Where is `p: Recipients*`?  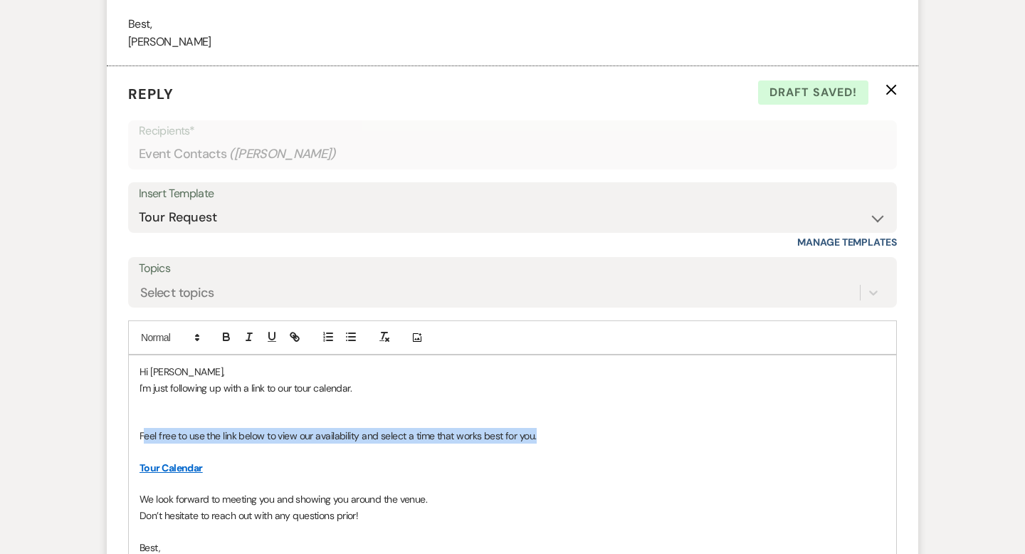 p: Recipients* is located at coordinates (513, 131).